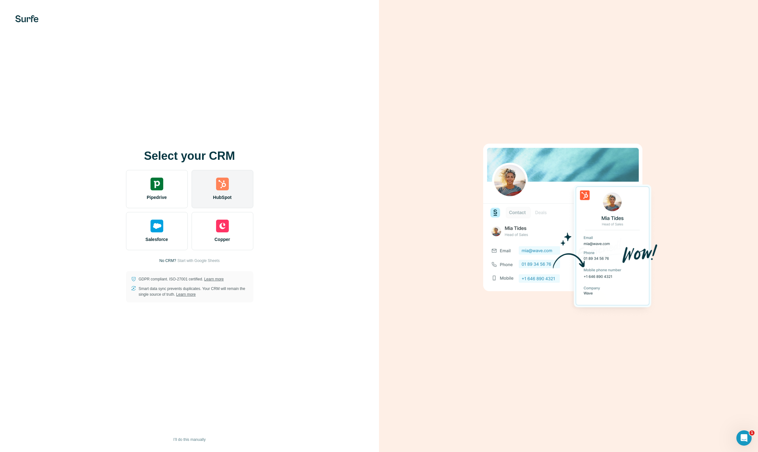 The width and height of the screenshot is (758, 452). I want to click on p: No CRM?, so click(168, 261).